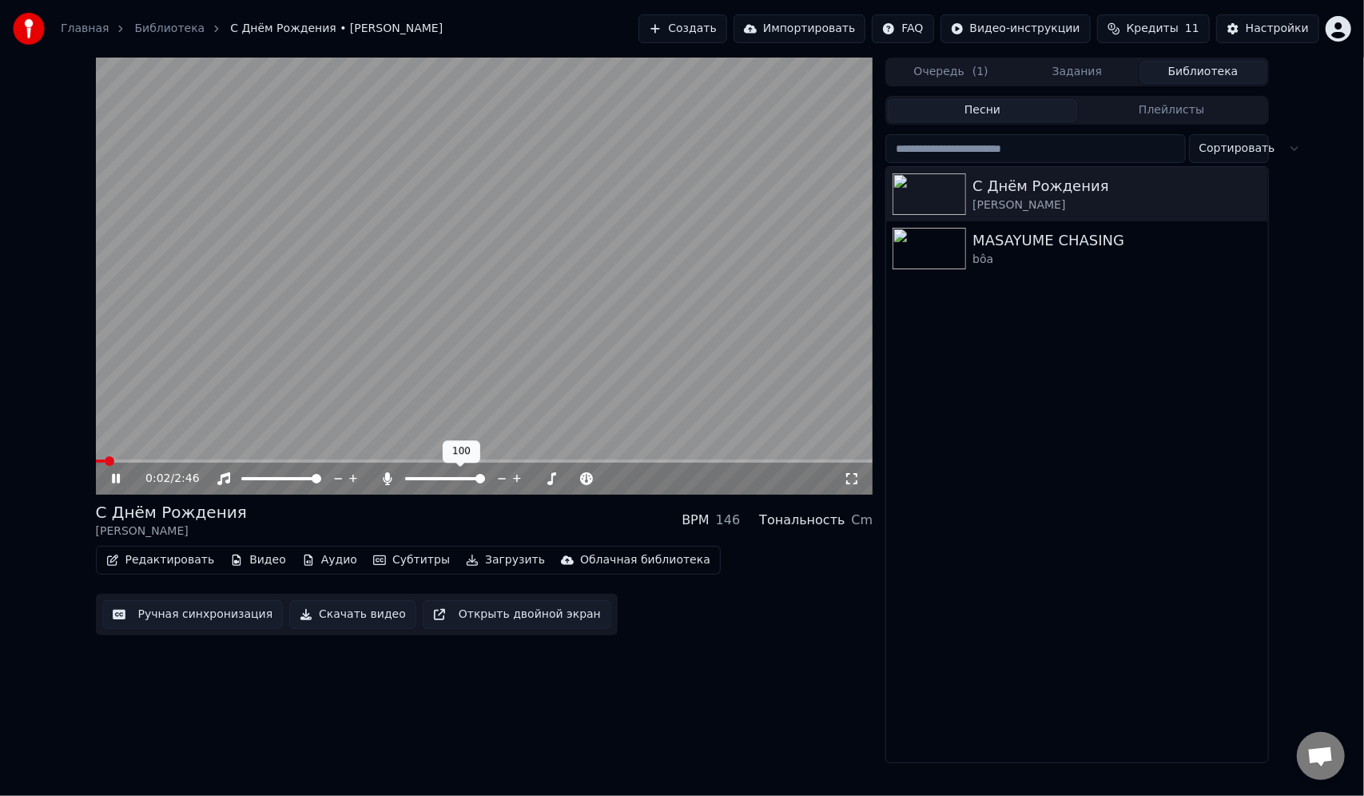  I want to click on button: Настройки, so click(1267, 29).